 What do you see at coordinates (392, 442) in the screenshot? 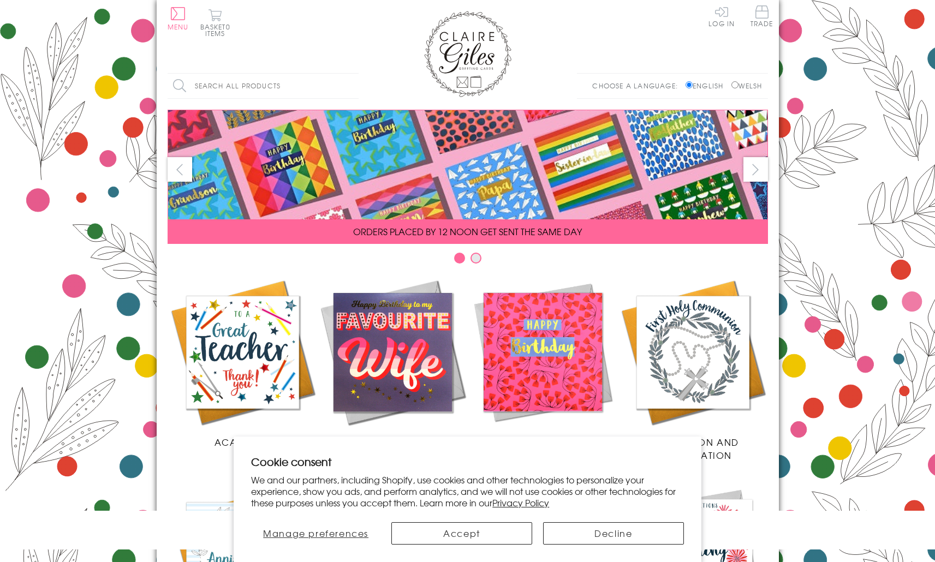
I see `span: New Releases` at bounding box center [392, 442].